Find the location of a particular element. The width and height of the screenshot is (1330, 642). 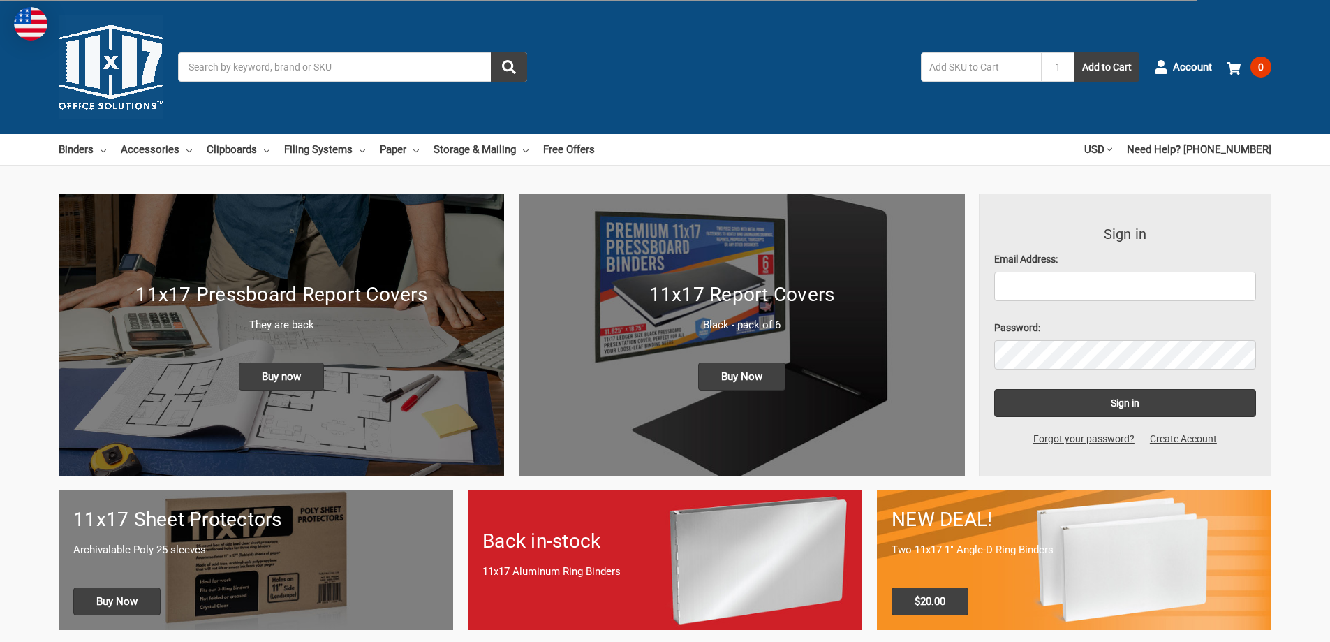

h1: 11x17 Sheet Protectors is located at coordinates (256, 519).